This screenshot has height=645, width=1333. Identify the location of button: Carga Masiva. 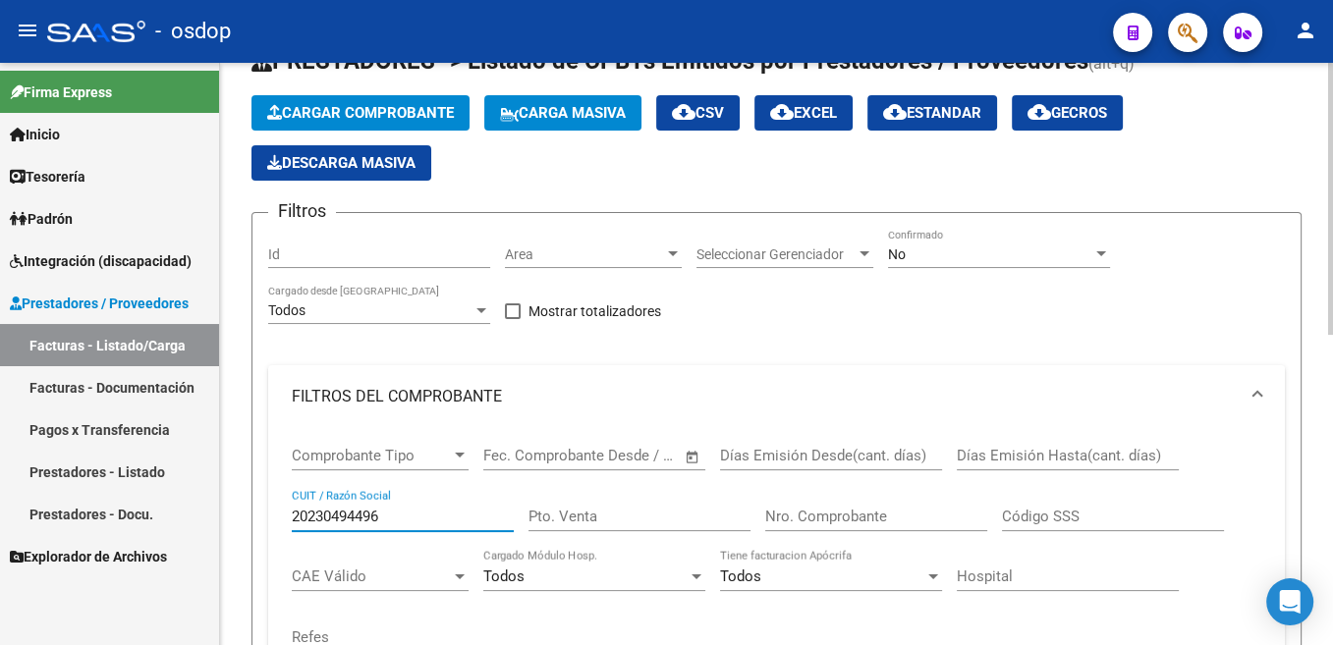
(563, 113).